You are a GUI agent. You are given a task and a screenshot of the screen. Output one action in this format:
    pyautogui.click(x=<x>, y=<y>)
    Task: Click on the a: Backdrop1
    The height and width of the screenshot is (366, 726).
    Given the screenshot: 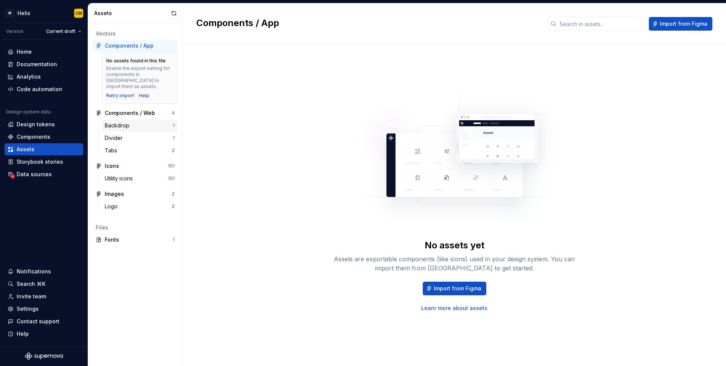 What is the action you would take?
    pyautogui.click(x=140, y=126)
    